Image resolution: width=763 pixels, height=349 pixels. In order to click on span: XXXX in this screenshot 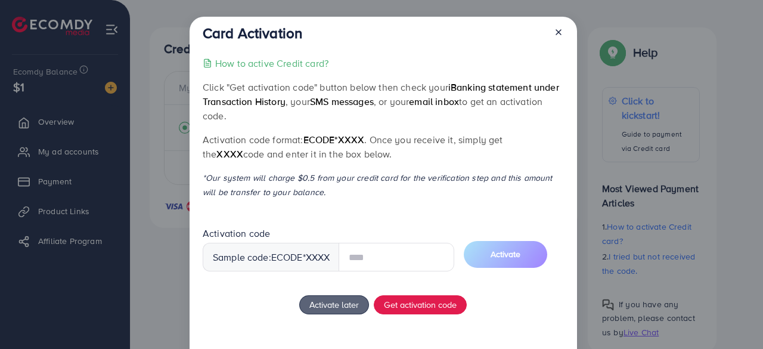, I will do `click(229, 154)`.